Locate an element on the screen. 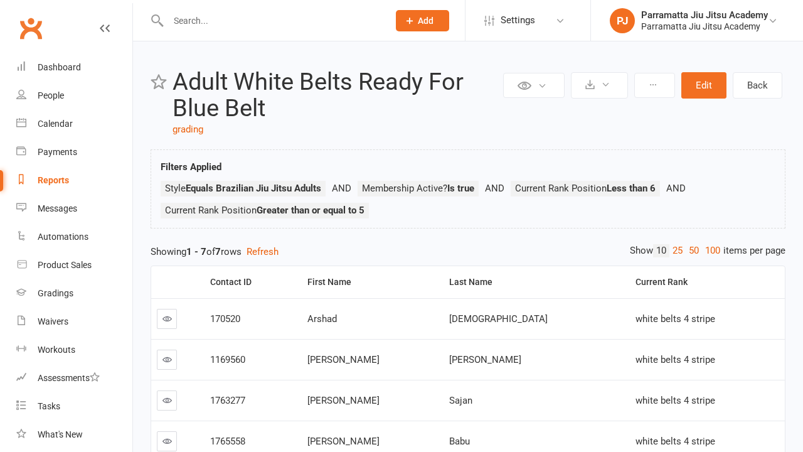 Image resolution: width=803 pixels, height=452 pixels. div: Current Rank is located at coordinates (705, 282).